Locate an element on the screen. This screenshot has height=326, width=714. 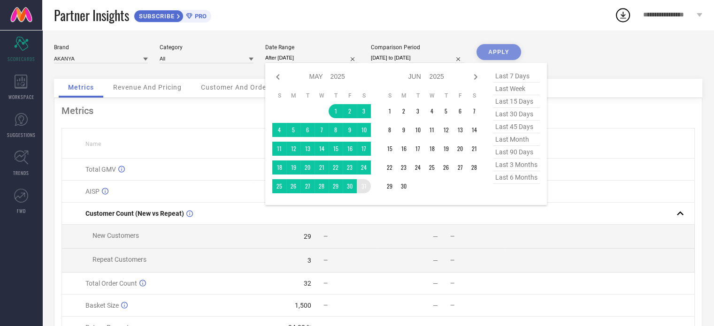
div: Metrics is located at coordinates (378, 111).